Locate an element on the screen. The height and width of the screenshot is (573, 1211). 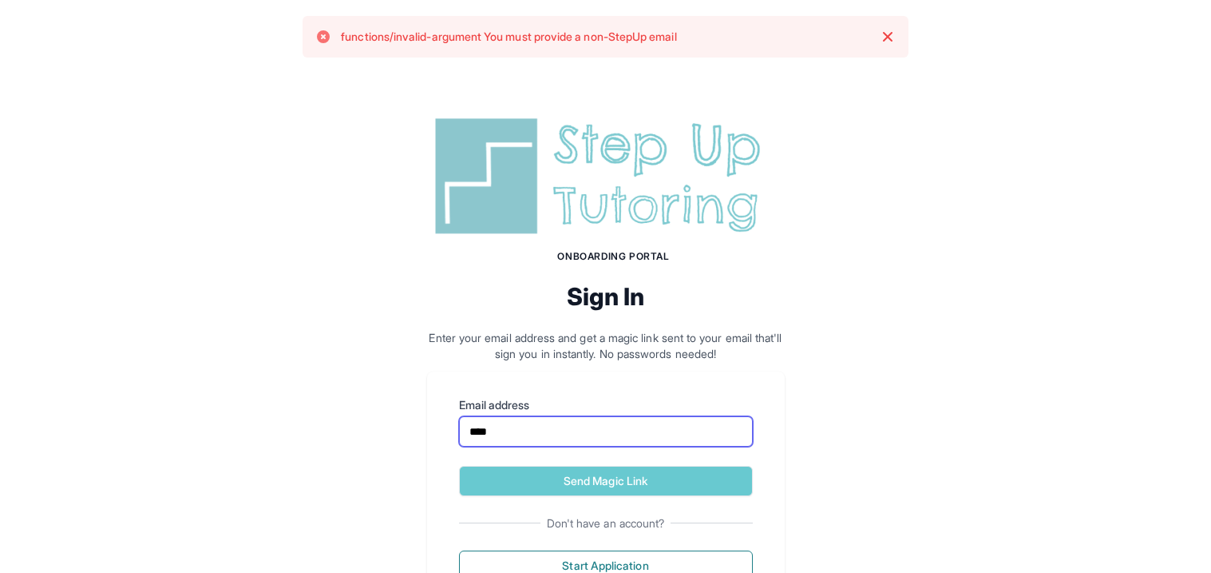
p: Enter your email address and get a magic link sent to your email that'll sign you in instantly. N... is located at coordinates (606, 346).